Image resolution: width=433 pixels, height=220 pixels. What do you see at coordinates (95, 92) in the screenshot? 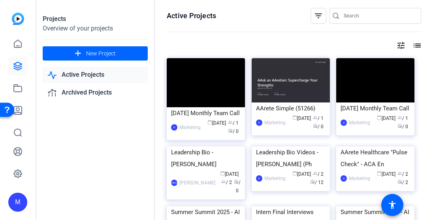
I see `a: Archived Projects` at bounding box center [95, 92].